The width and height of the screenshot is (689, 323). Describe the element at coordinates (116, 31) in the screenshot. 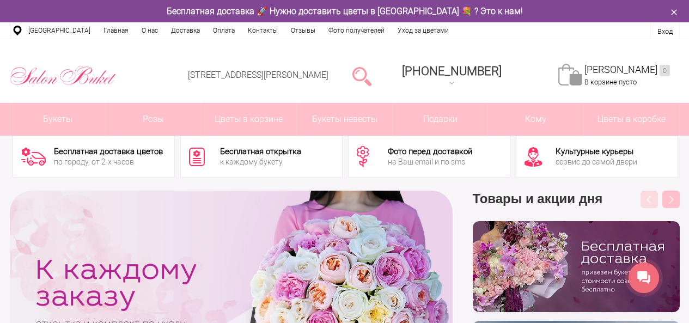

I see `a: Главная` at that location.